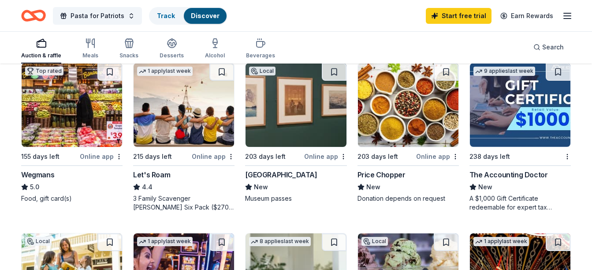  What do you see at coordinates (520, 203) in the screenshot?
I see `div: A $1,000 Gift Certificate redeemable for expert tax preparation or tax resolution services—recipi...` at bounding box center [520, 203].